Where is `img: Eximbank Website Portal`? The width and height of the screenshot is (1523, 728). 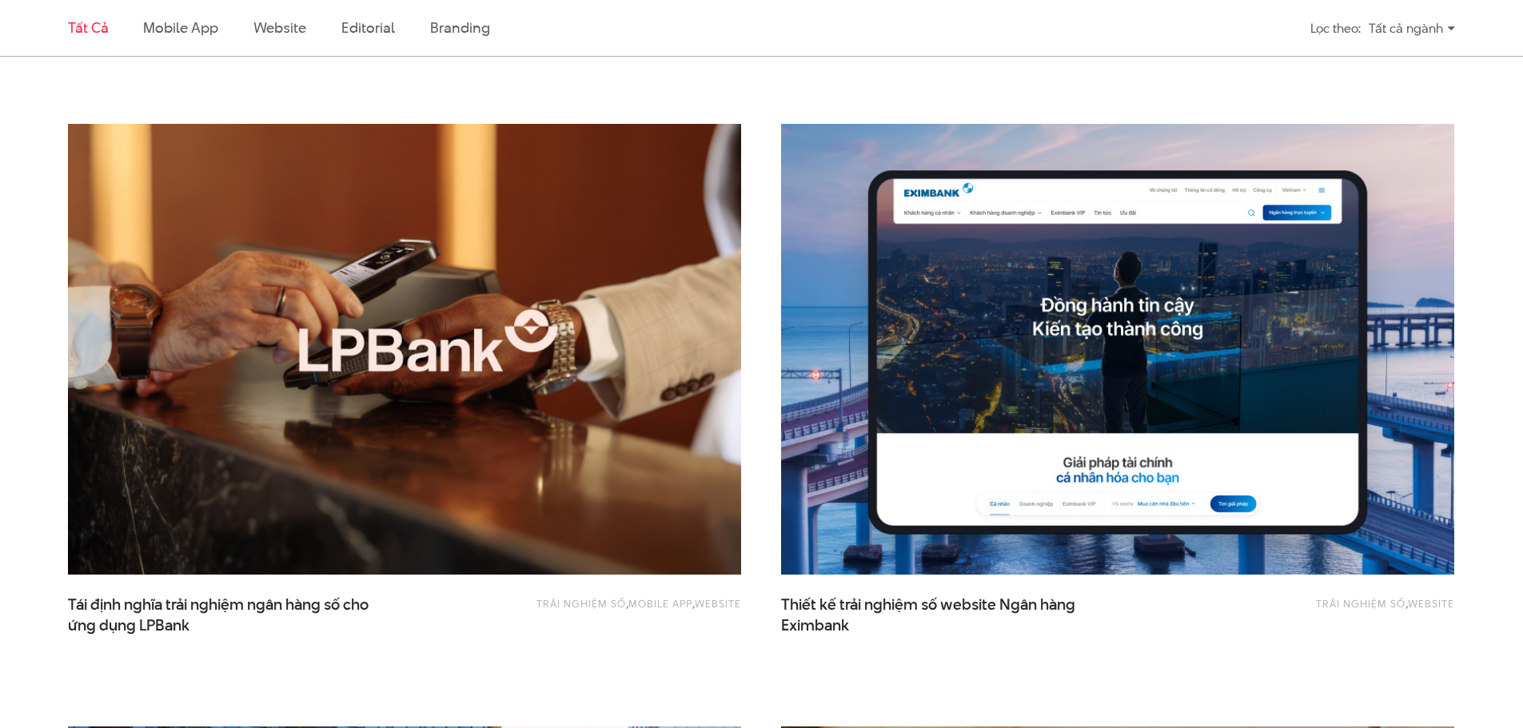 img: Eximbank Website Portal is located at coordinates (1118, 349).